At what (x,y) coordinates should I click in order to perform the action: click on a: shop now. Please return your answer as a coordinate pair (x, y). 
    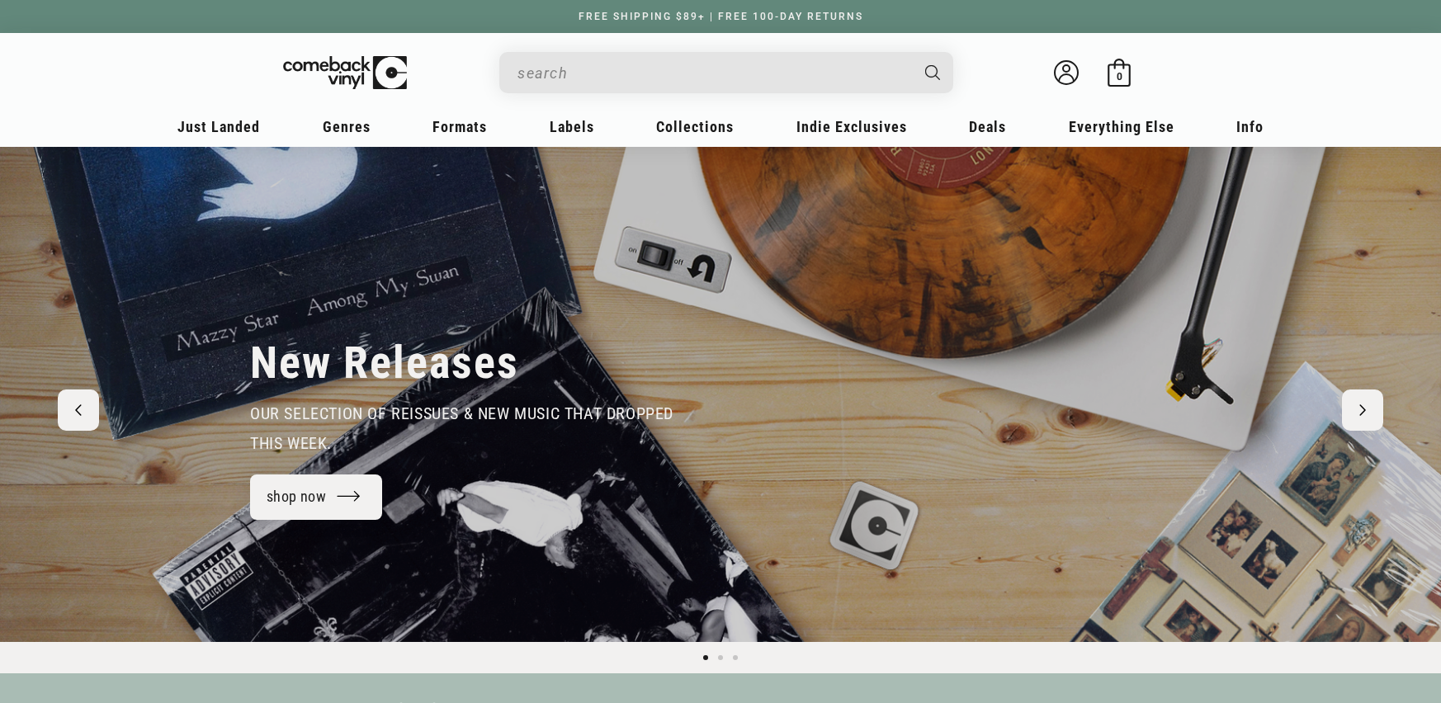
    Looking at the image, I should click on (316, 497).